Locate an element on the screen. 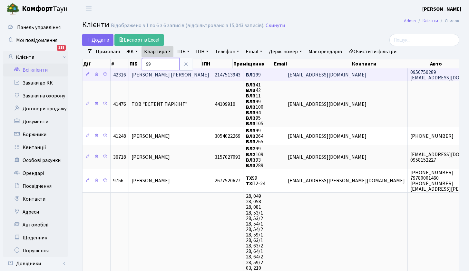  span: 99 П2-24 is located at coordinates (255, 180).